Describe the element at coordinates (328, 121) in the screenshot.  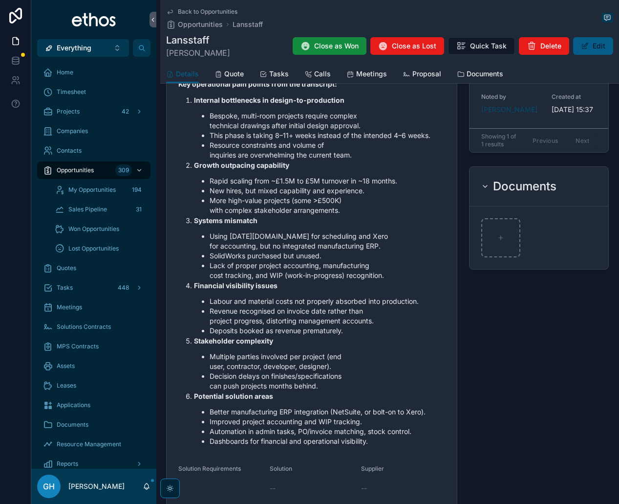
I see `li: Bespoke, multi-room projects require complex technical drawings after initial design approval.` at that location.